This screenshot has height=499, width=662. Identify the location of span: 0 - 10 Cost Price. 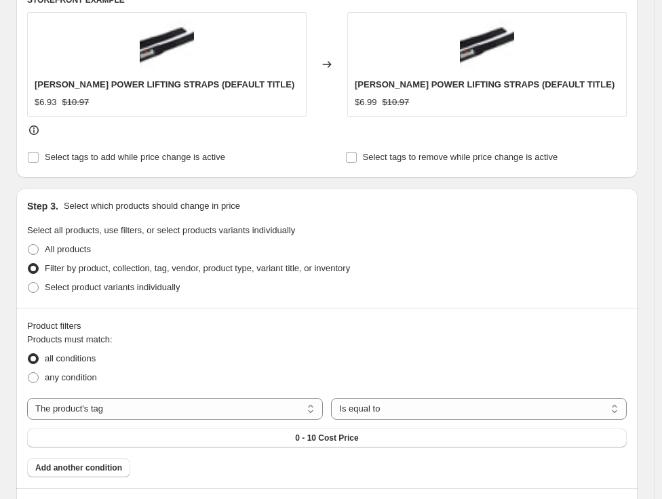
(326, 438).